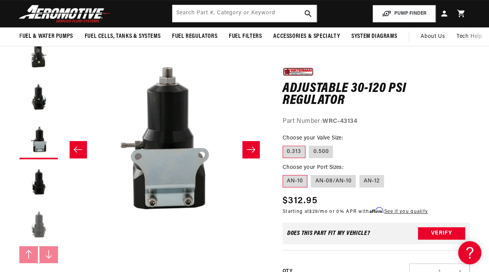  I want to click on legend: Choose your Valve Size:, so click(313, 138).